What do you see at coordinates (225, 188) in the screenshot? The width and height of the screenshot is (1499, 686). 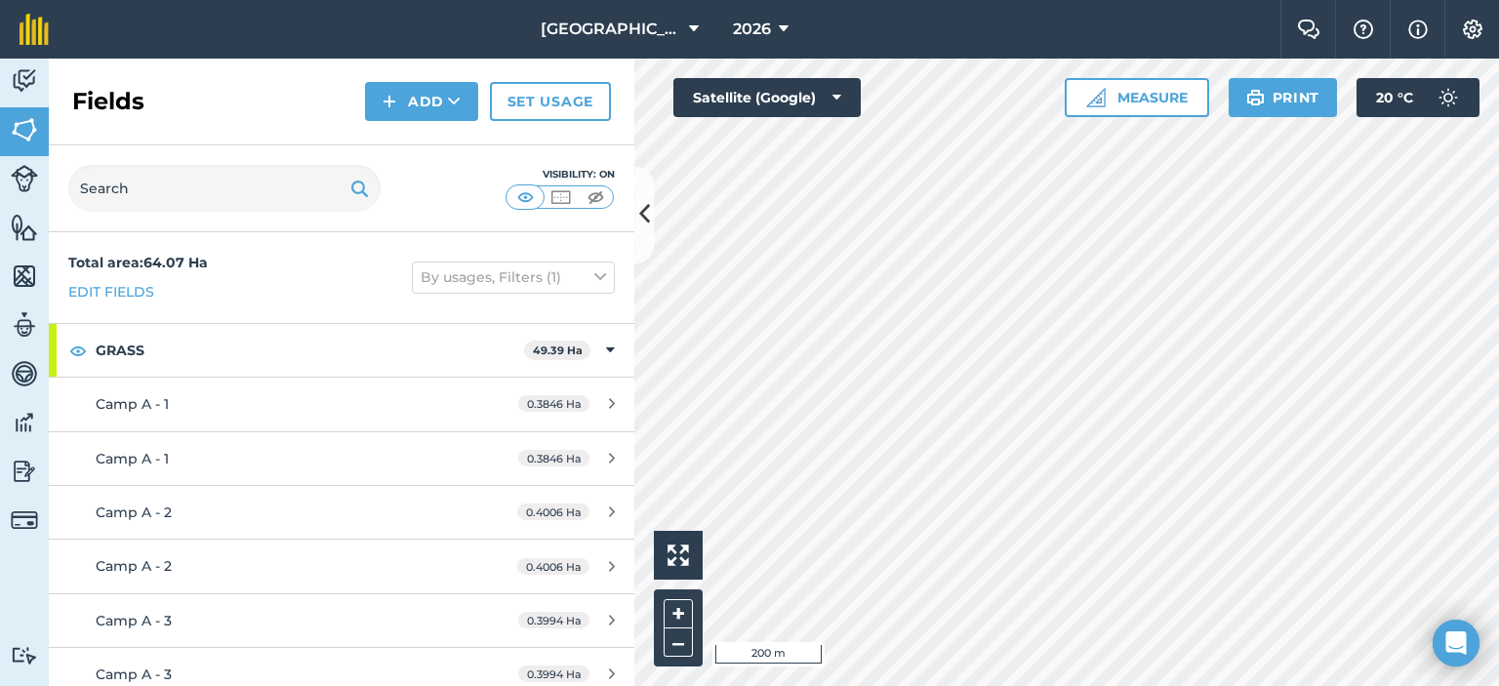 I see `input: Search` at bounding box center [225, 188].